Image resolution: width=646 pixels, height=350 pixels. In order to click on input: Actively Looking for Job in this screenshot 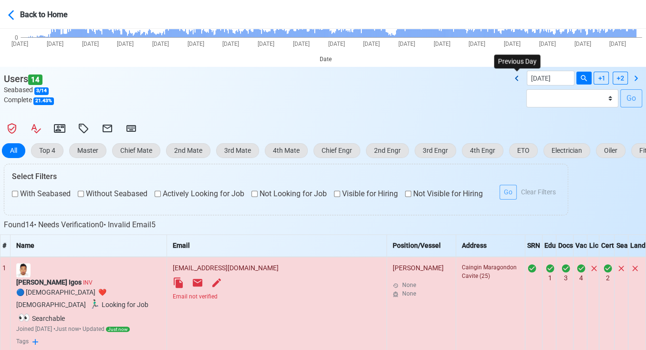, I will do `click(157, 194)`.